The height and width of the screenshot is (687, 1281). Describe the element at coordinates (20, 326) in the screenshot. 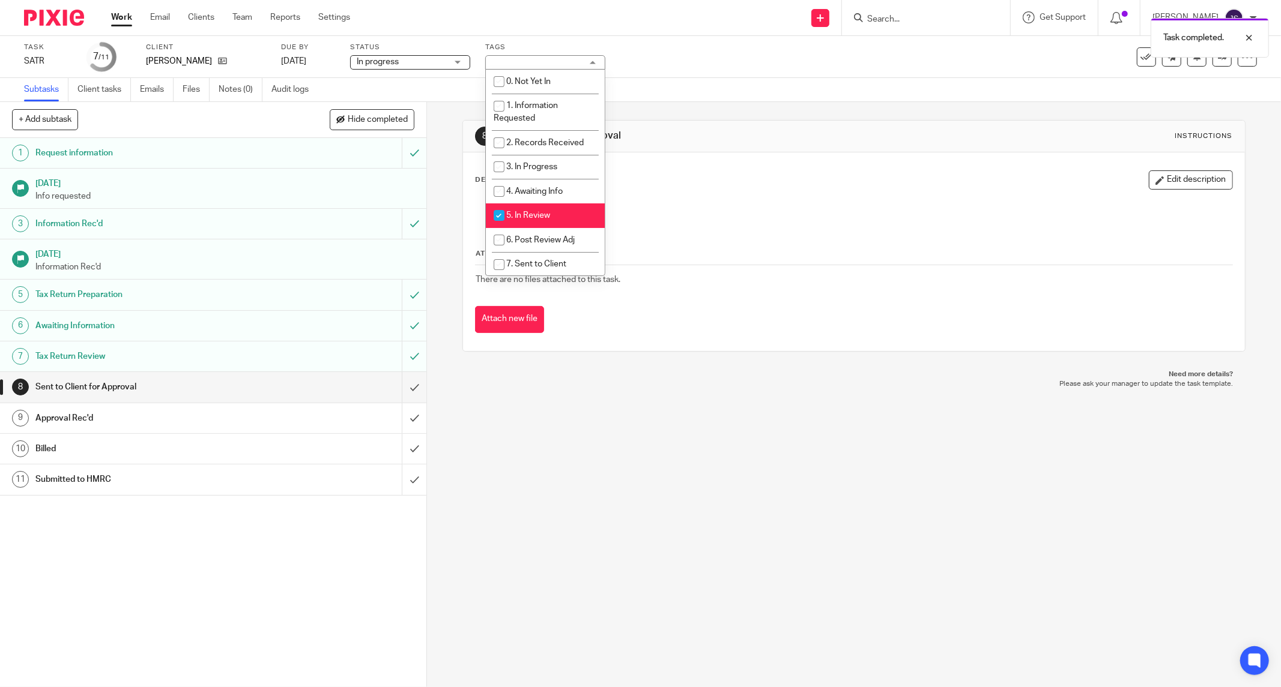

I see `div: 6` at that location.